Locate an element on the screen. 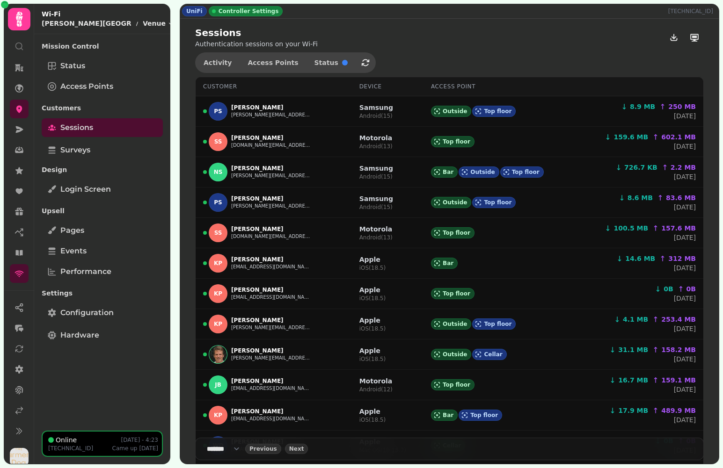  p: Customers is located at coordinates (102, 108).